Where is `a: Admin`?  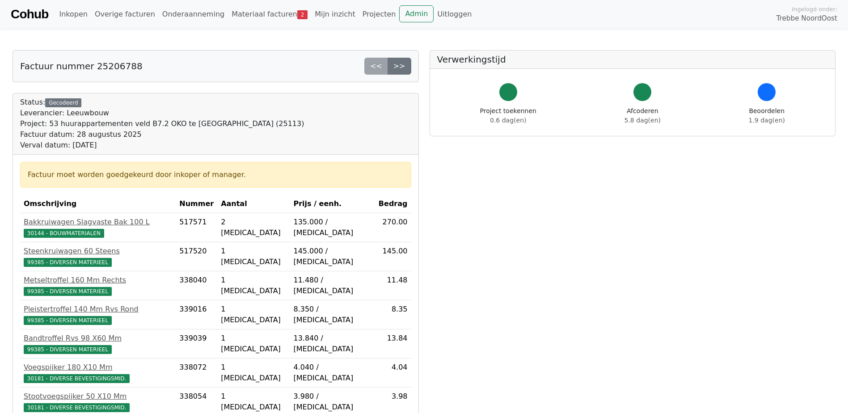
a: Admin is located at coordinates (416, 14).